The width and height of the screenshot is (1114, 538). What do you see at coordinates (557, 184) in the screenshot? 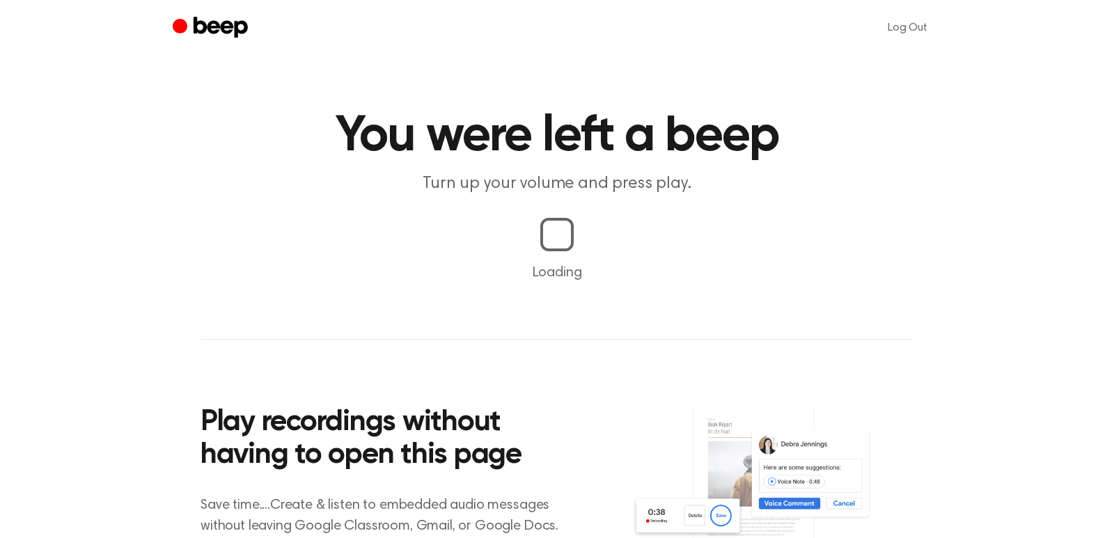
I see `p: Turn up your volume and press play.` at bounding box center [557, 184].